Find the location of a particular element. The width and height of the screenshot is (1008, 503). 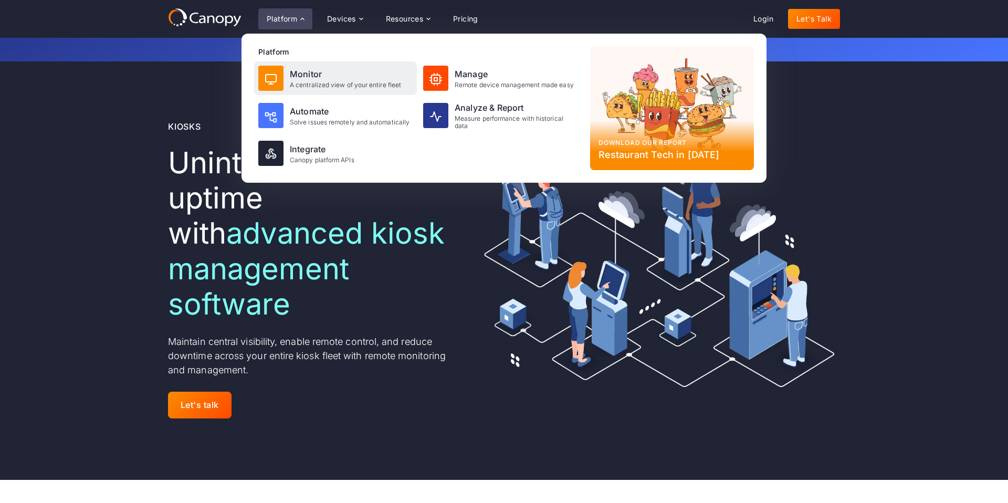

a: Let's talk is located at coordinates (200, 405).